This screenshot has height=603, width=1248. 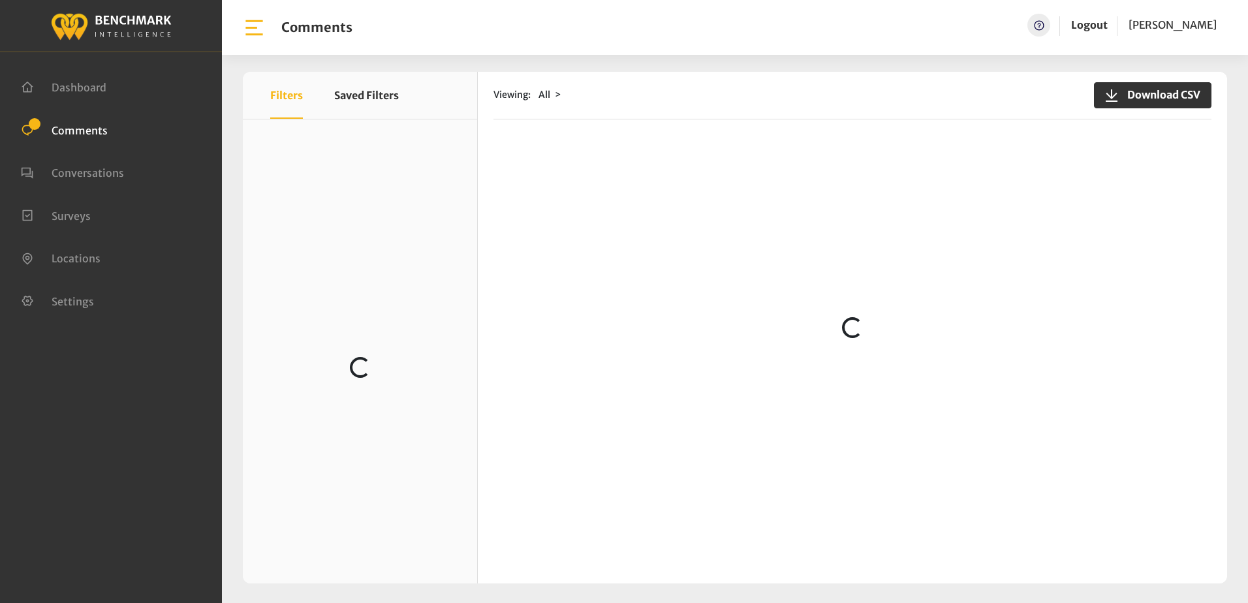 I want to click on span: Settings, so click(x=72, y=301).